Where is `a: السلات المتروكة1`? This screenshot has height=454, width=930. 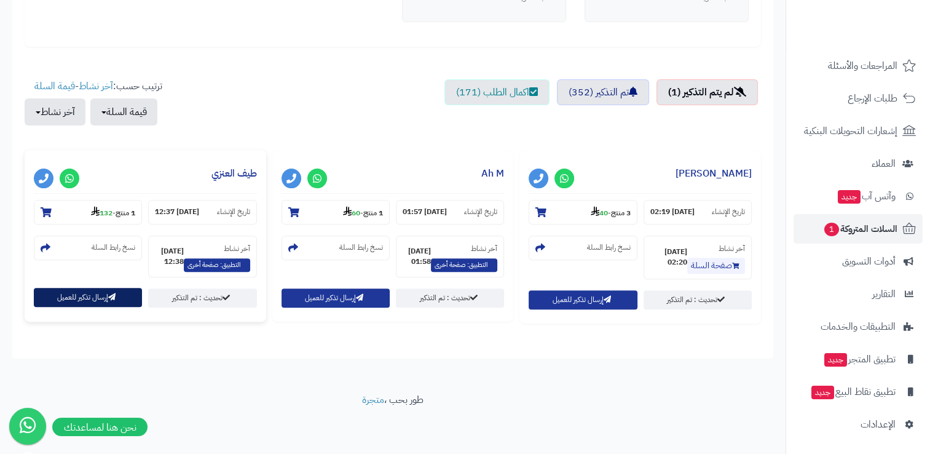
a: السلات المتروكة1 is located at coordinates (858, 229).